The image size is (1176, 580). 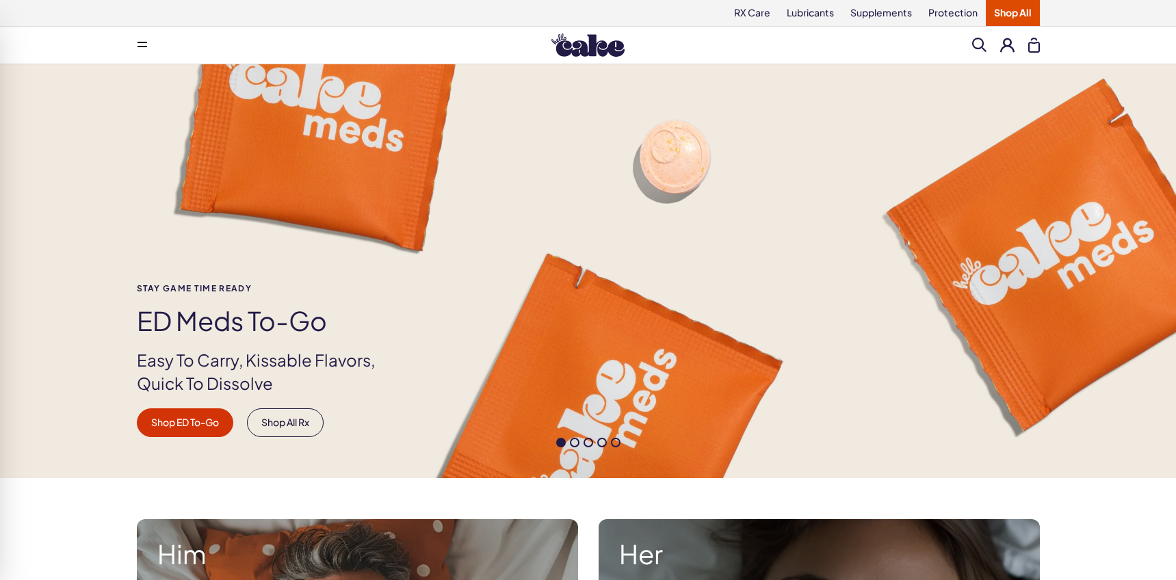 I want to click on a: Shop All Rx, so click(x=285, y=423).